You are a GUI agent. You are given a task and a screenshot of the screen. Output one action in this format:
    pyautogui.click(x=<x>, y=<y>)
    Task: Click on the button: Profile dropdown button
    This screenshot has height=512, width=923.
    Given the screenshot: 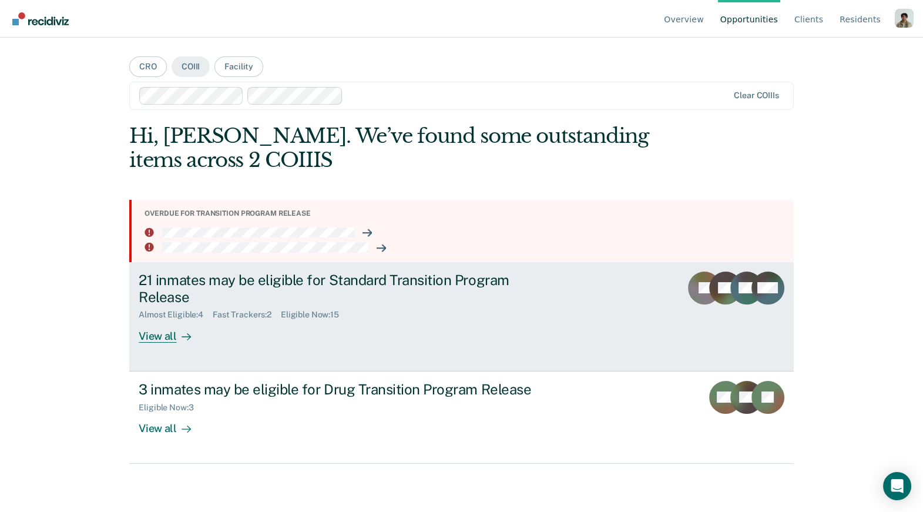 What is the action you would take?
    pyautogui.click(x=904, y=18)
    